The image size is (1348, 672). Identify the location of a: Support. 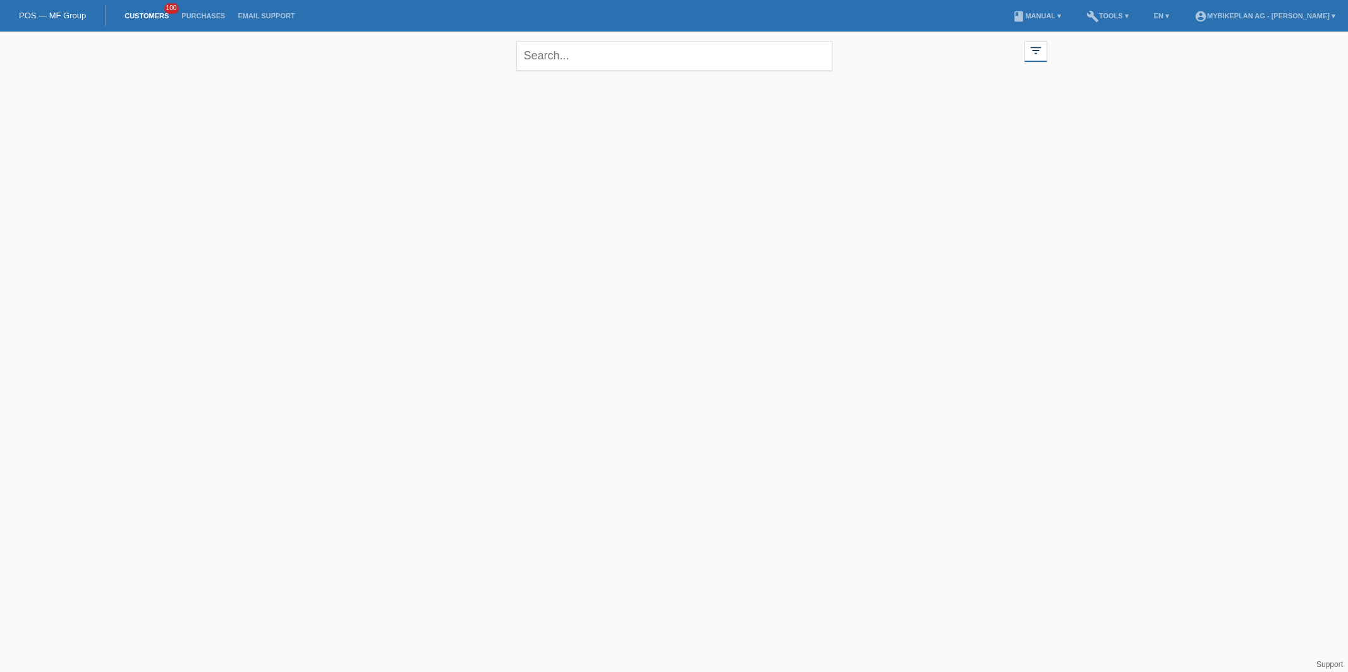
(1329, 665).